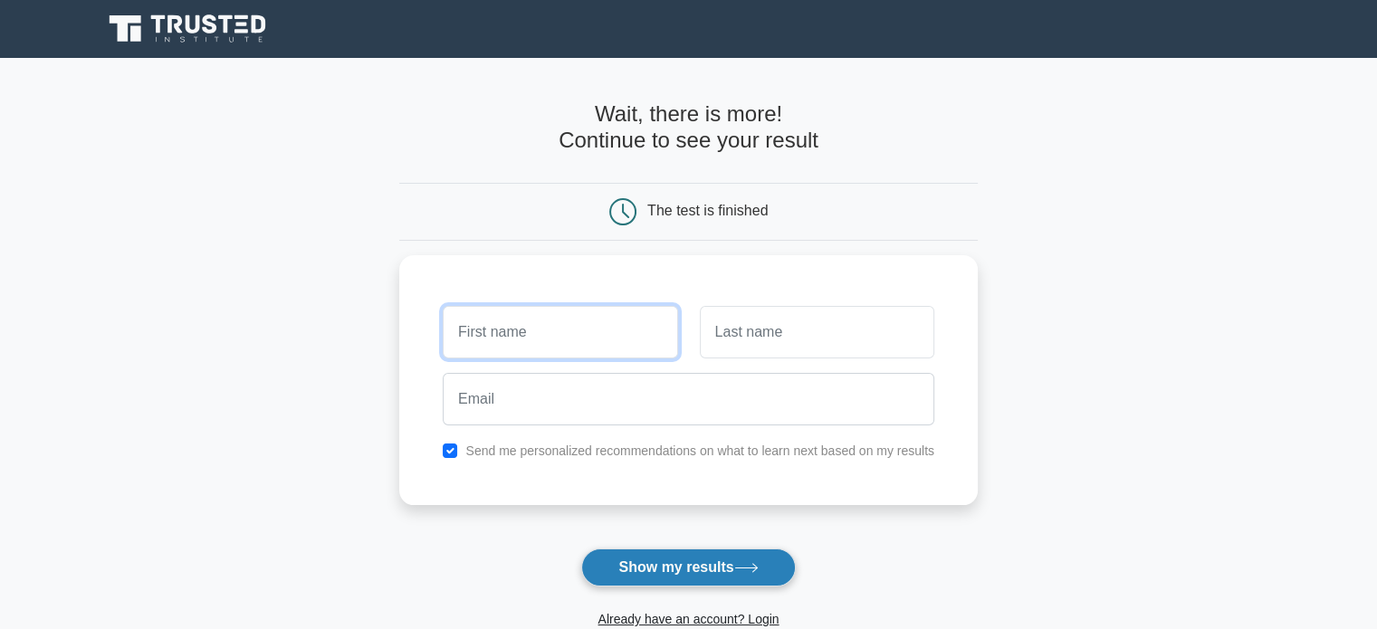 The image size is (1377, 629). What do you see at coordinates (817, 332) in the screenshot?
I see `input: Last name` at bounding box center [817, 332].